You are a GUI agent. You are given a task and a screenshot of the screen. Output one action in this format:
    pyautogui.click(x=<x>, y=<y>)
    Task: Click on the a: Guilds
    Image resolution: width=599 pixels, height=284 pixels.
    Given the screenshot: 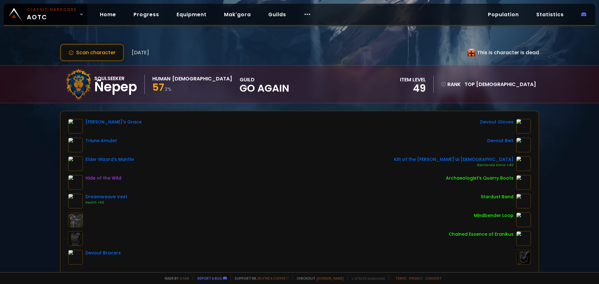 What is the action you would take?
    pyautogui.click(x=277, y=14)
    